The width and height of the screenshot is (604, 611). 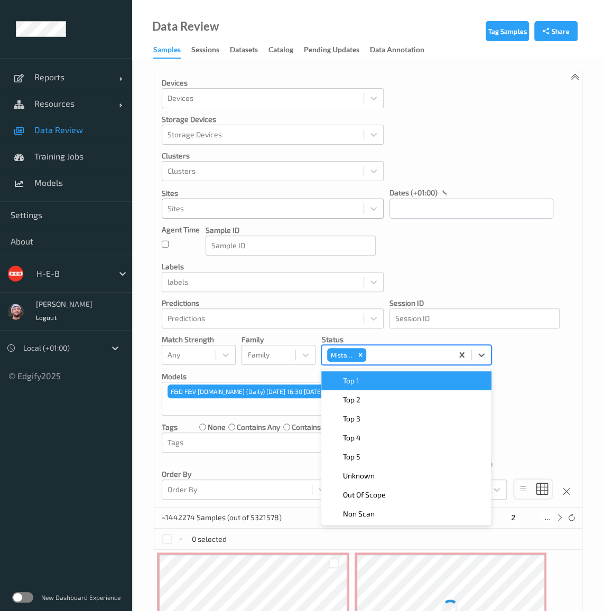 What do you see at coordinates (363, 495) in the screenshot?
I see `span: Out Of Scope` at bounding box center [363, 495].